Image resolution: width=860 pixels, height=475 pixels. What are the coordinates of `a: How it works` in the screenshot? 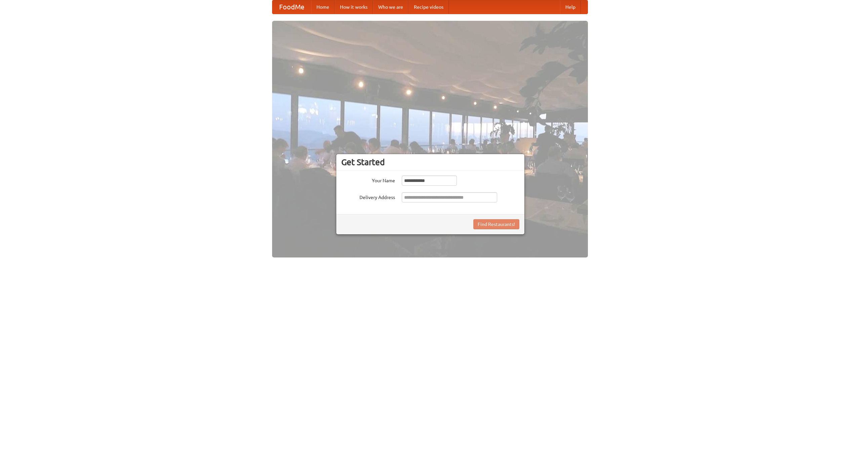 It's located at (354, 7).